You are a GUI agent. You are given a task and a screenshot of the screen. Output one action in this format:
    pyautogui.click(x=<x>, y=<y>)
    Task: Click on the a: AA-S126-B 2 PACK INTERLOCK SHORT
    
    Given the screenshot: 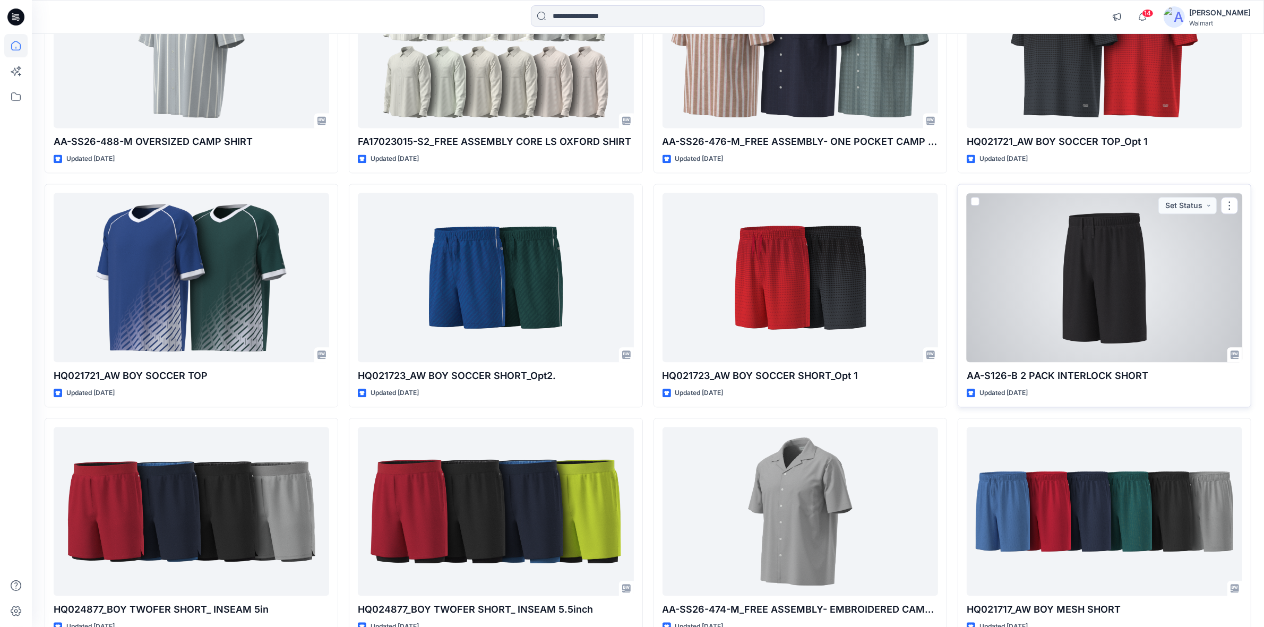 What is the action you would take?
    pyautogui.click(x=1104, y=277)
    